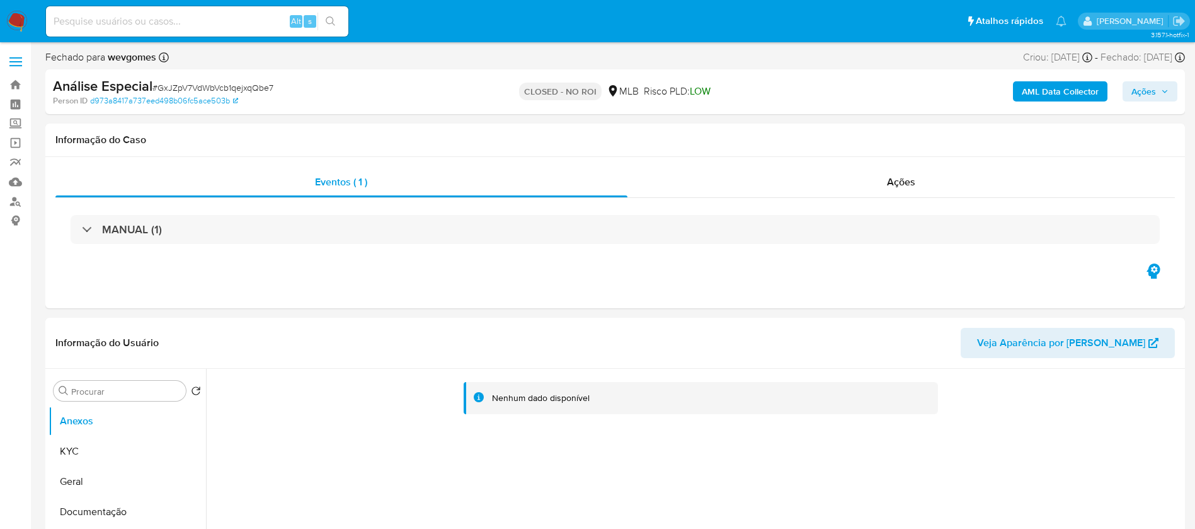 This screenshot has height=529, width=1195. What do you see at coordinates (107, 343) in the screenshot?
I see `h1: Informação do Usuário` at bounding box center [107, 343].